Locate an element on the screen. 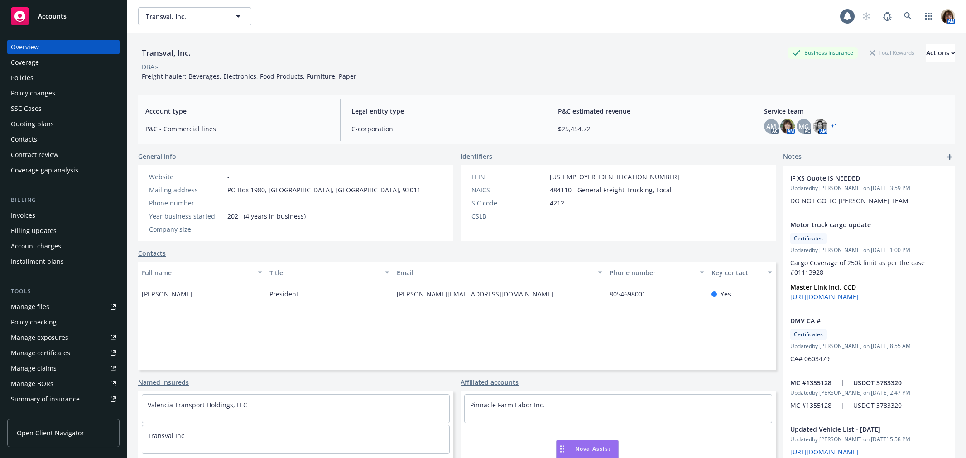  strong: Master Link Incl. CCD is located at coordinates (823, 287).